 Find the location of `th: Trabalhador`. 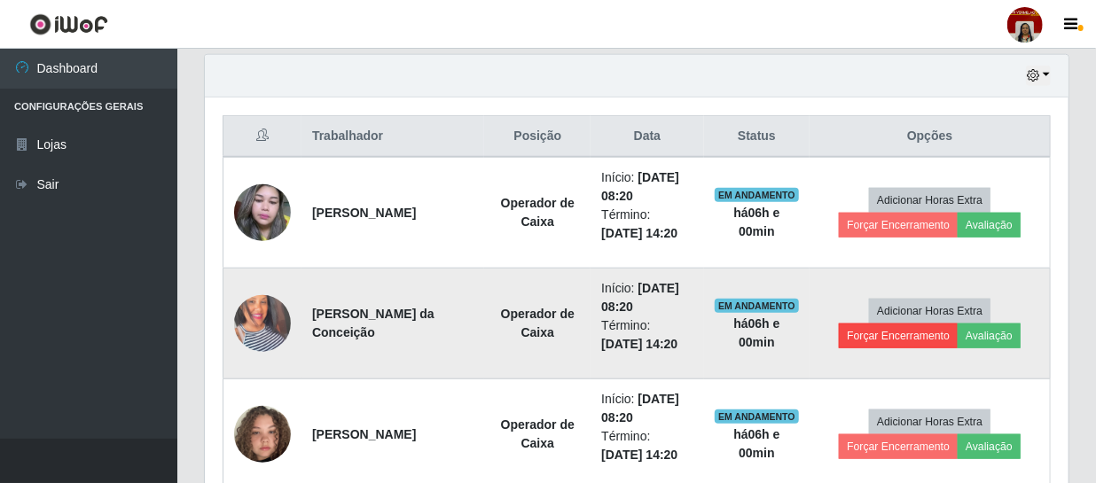

th: Trabalhador is located at coordinates (393, 137).